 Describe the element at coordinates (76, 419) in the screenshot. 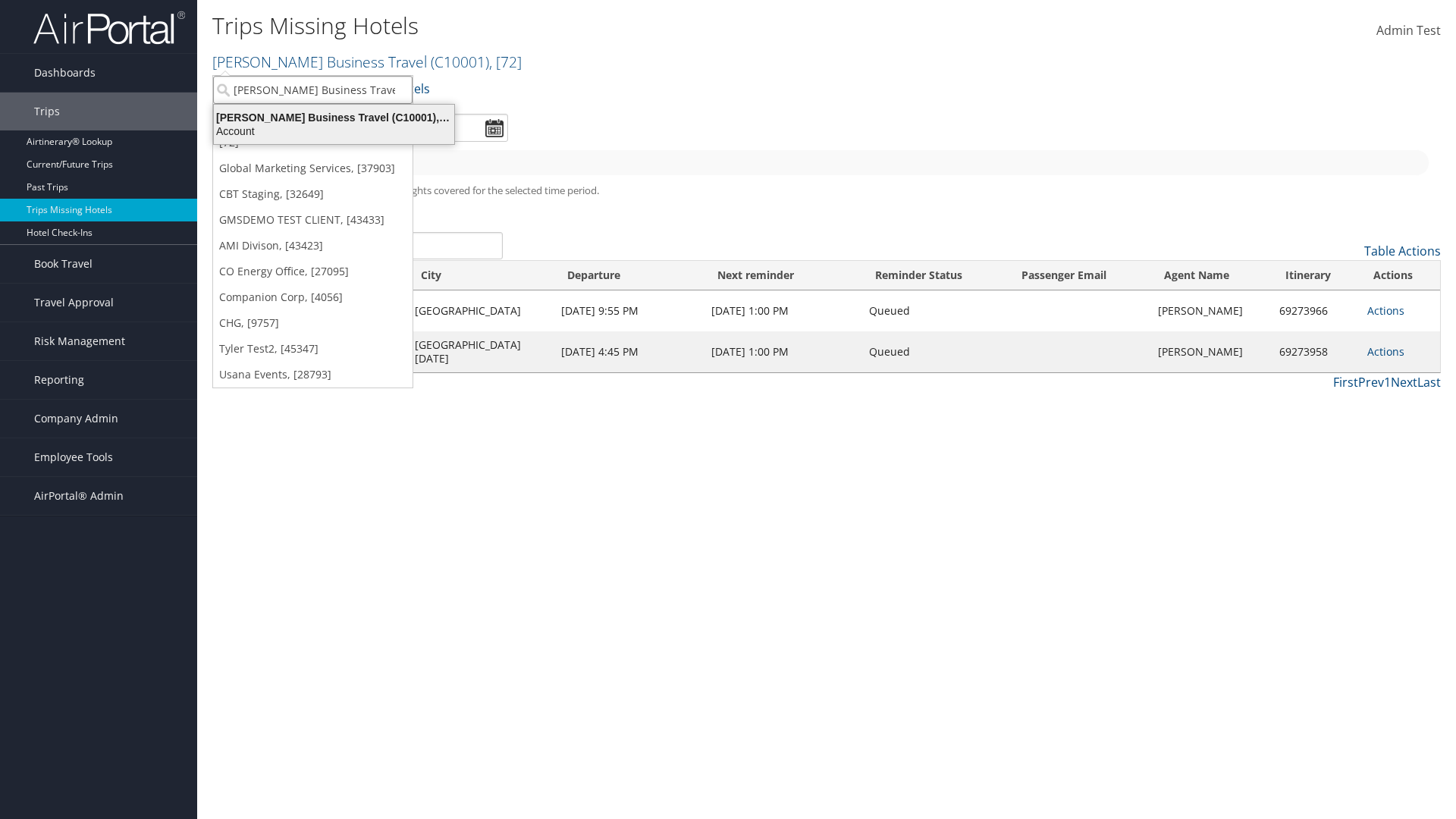

I see `span: Company Admin` at that location.